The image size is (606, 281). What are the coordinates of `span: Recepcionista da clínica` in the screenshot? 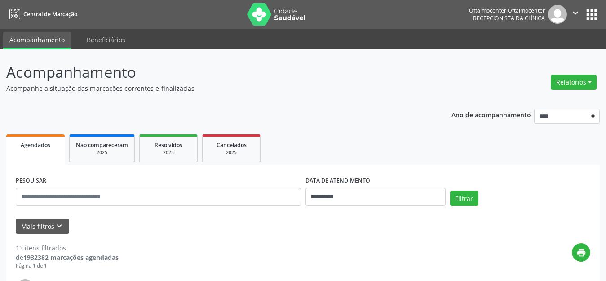 It's located at (509, 18).